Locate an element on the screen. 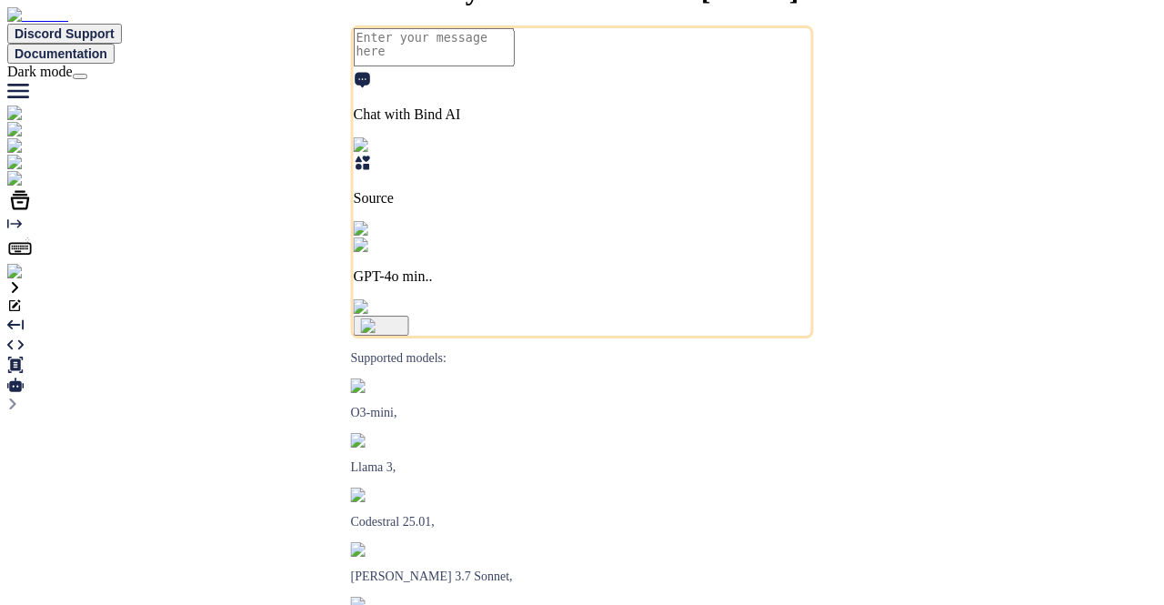 The height and width of the screenshot is (605, 1164). img: Pick Models is located at coordinates (397, 229).